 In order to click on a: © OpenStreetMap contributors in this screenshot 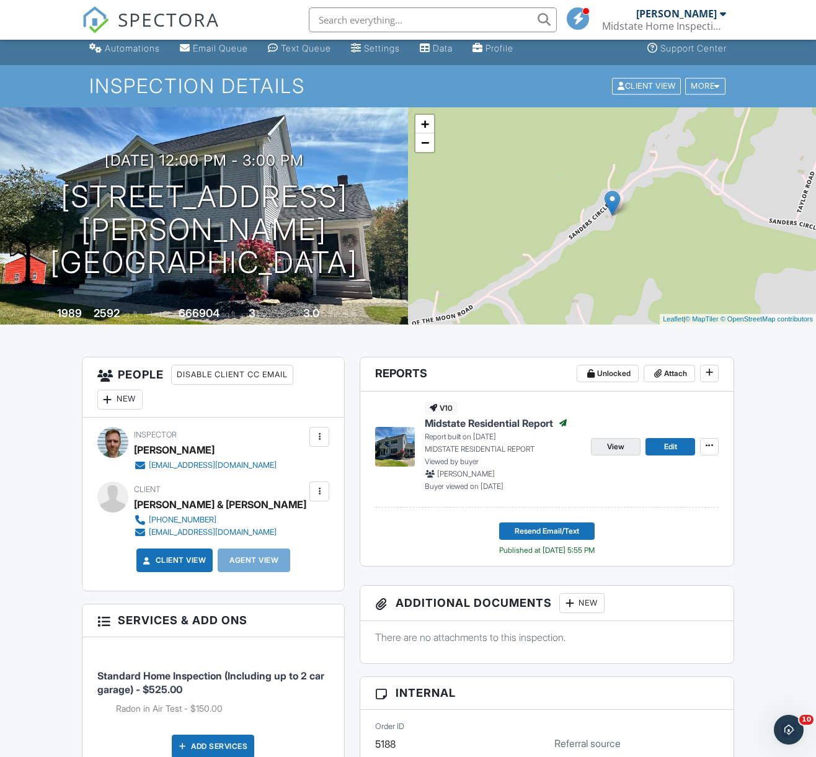, I will do `click(767, 319)`.